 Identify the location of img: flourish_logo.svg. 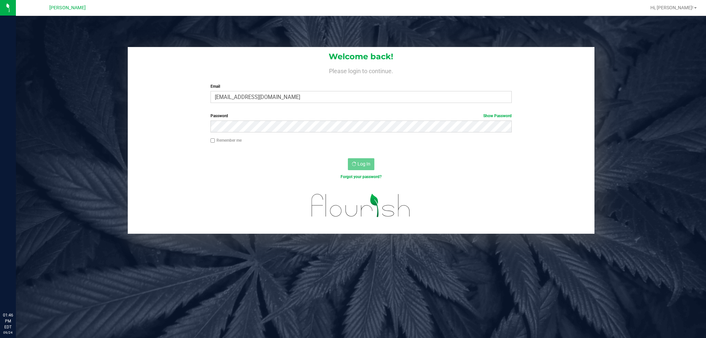
(361, 205).